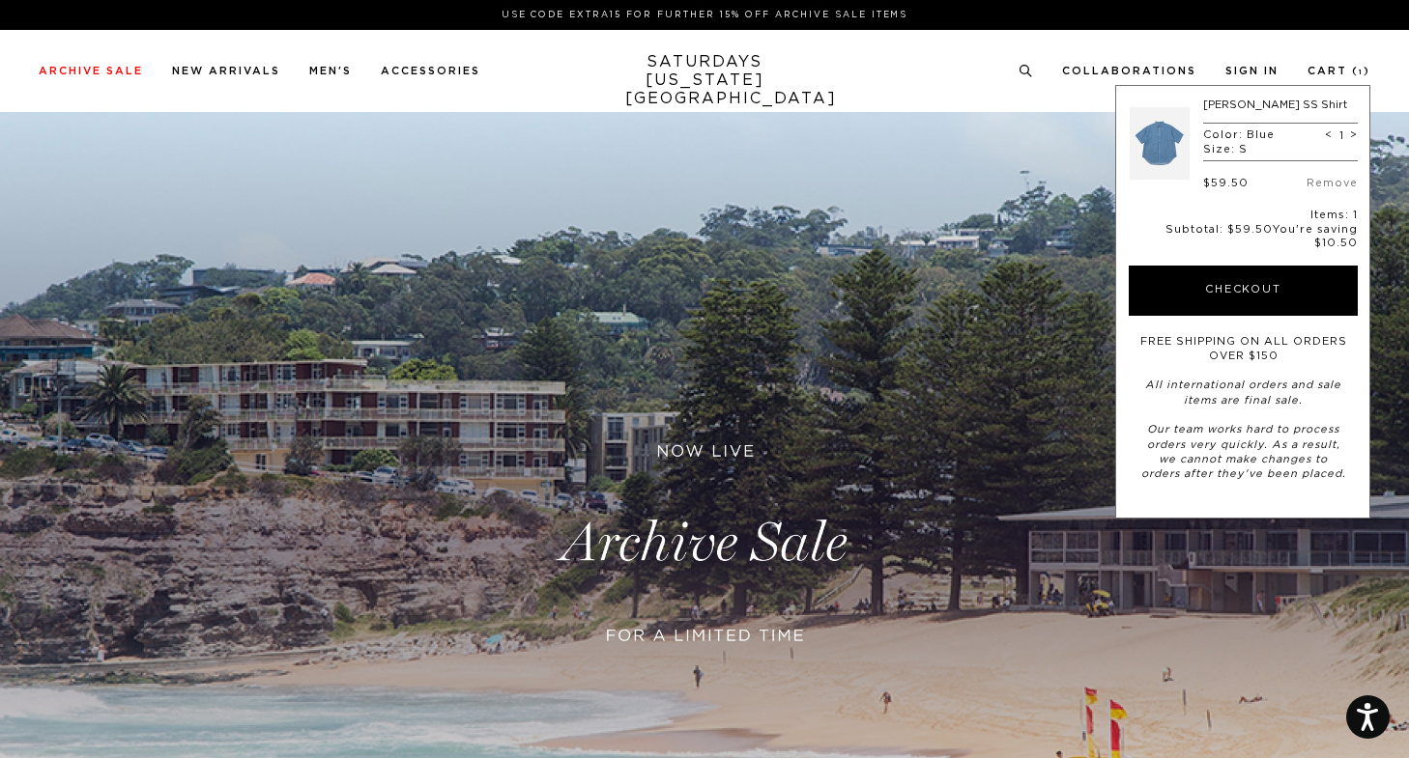 Image resolution: width=1409 pixels, height=758 pixels. What do you see at coordinates (1331, 183) in the screenshot?
I see `a: Remove` at bounding box center [1331, 183].